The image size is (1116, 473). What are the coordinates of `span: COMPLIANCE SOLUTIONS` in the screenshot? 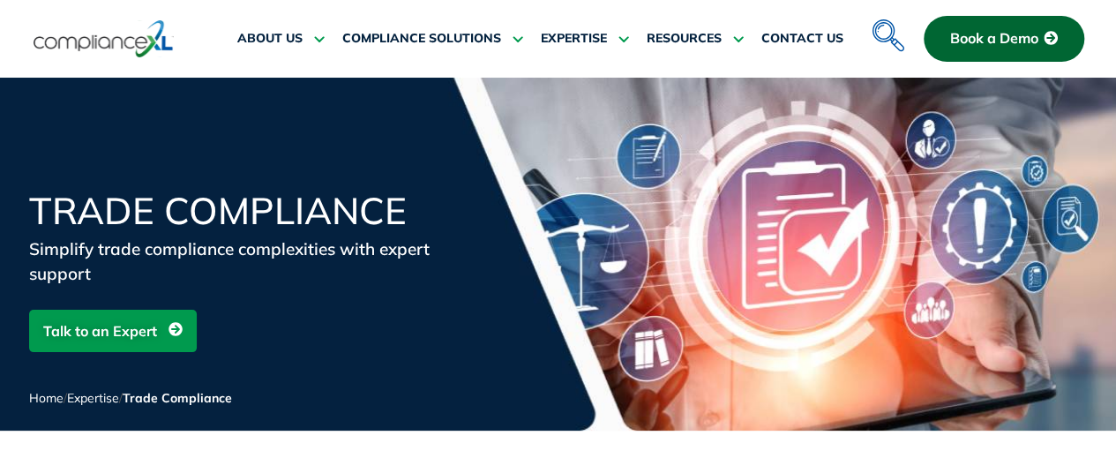 It's located at (422, 39).